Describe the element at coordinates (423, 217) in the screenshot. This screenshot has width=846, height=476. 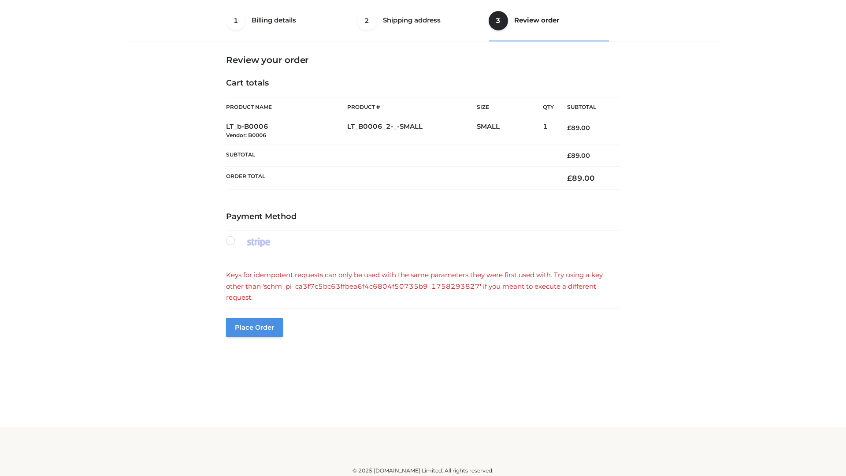
I see `h4: Payment Method` at that location.